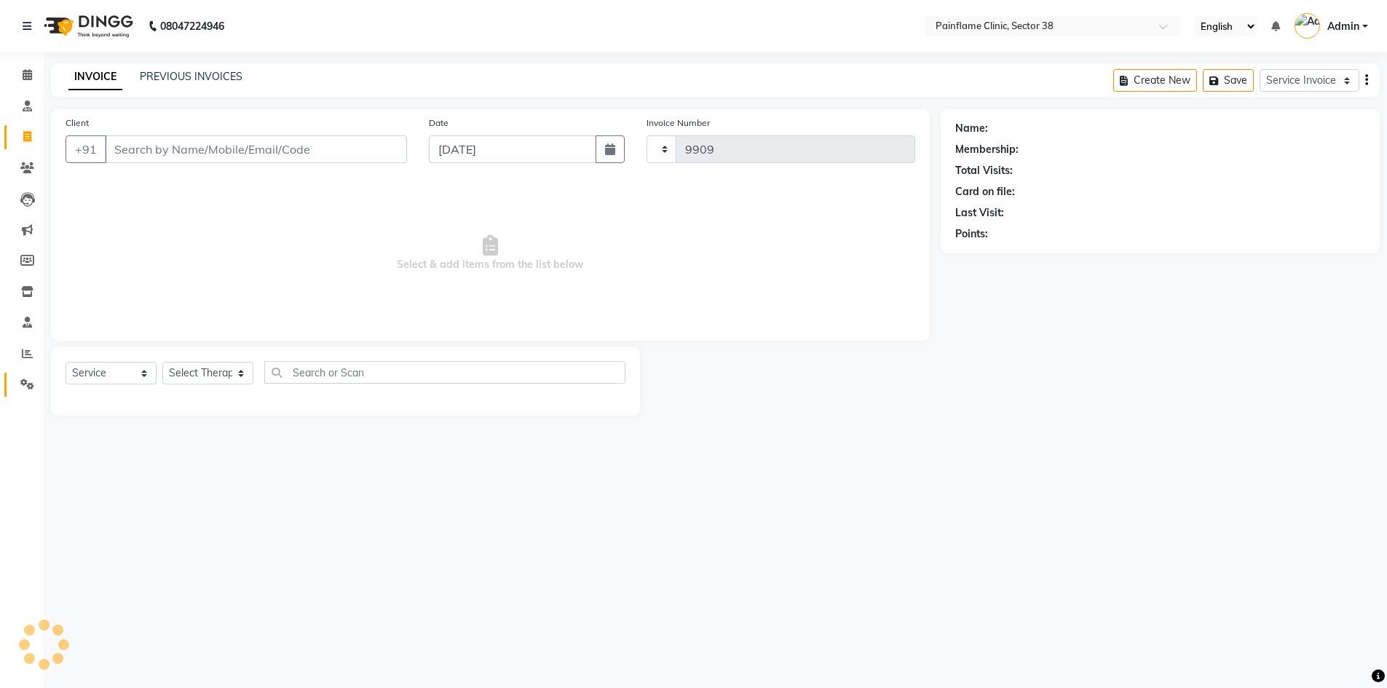 The height and width of the screenshot is (688, 1387). Describe the element at coordinates (971, 234) in the screenshot. I see `div: Points:` at that location.